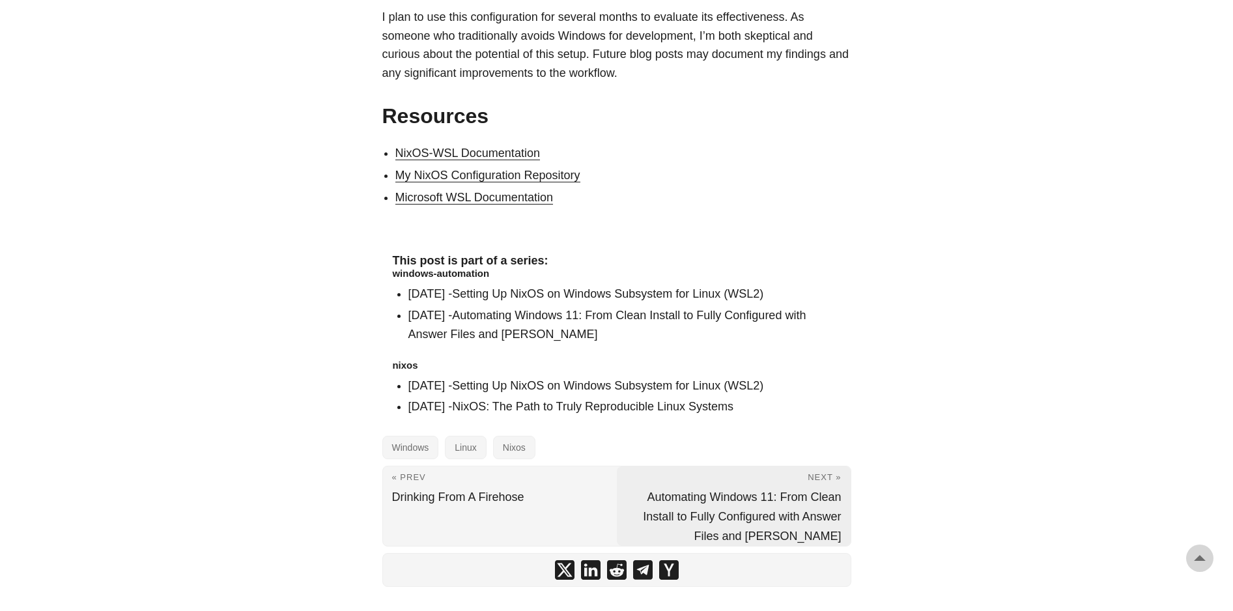 This screenshot has width=1233, height=611. I want to click on span: Drinking From A Firehose, so click(458, 497).